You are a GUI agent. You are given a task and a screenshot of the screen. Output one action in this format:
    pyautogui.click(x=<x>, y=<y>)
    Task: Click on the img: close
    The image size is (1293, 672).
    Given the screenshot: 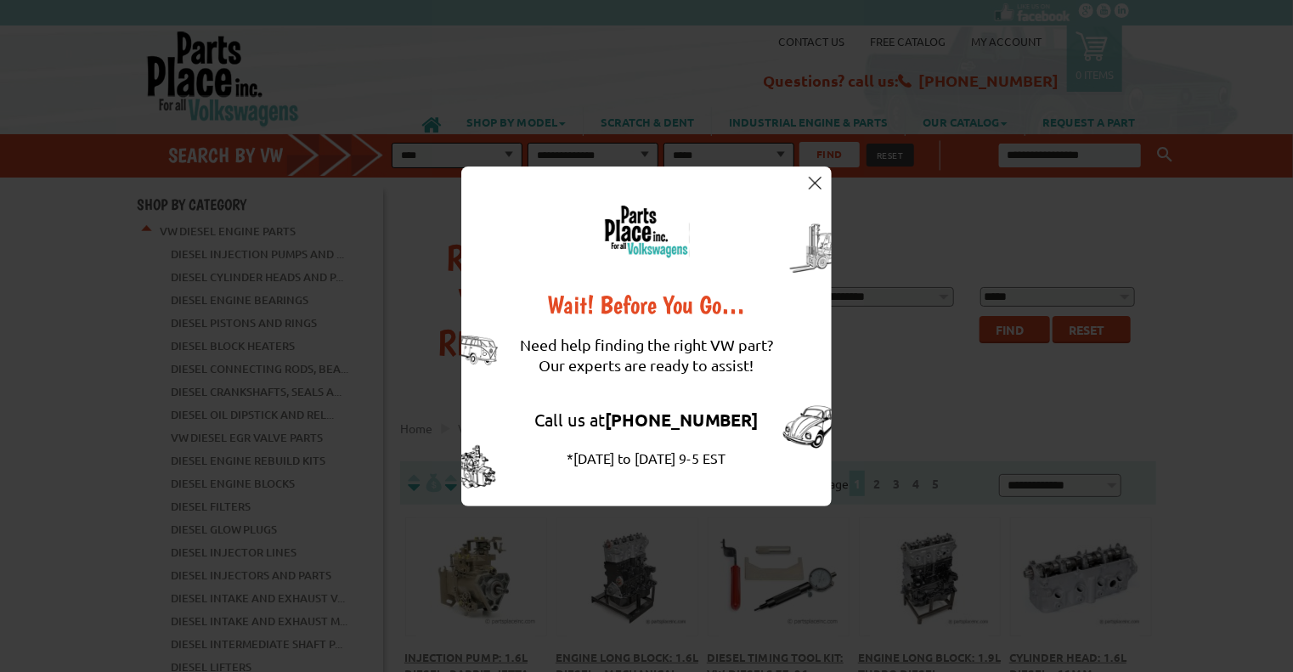 What is the action you would take?
    pyautogui.click(x=814, y=183)
    